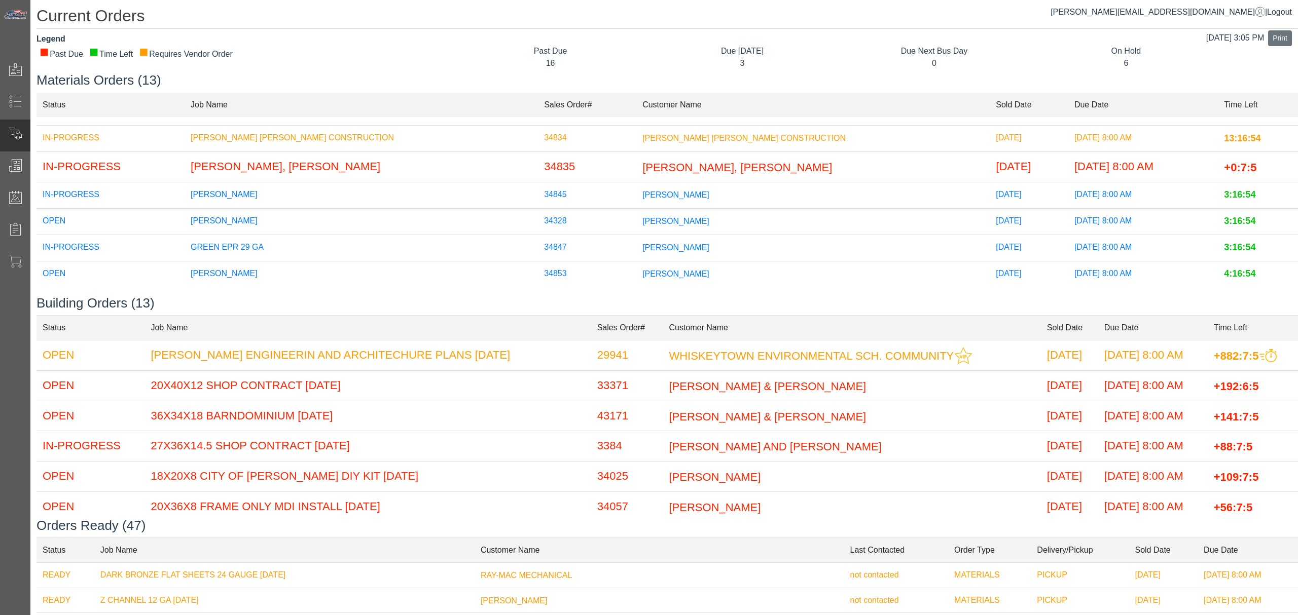 Image resolution: width=1298 pixels, height=615 pixels. Describe the element at coordinates (587, 274) in the screenshot. I see `td: 34853` at that location.